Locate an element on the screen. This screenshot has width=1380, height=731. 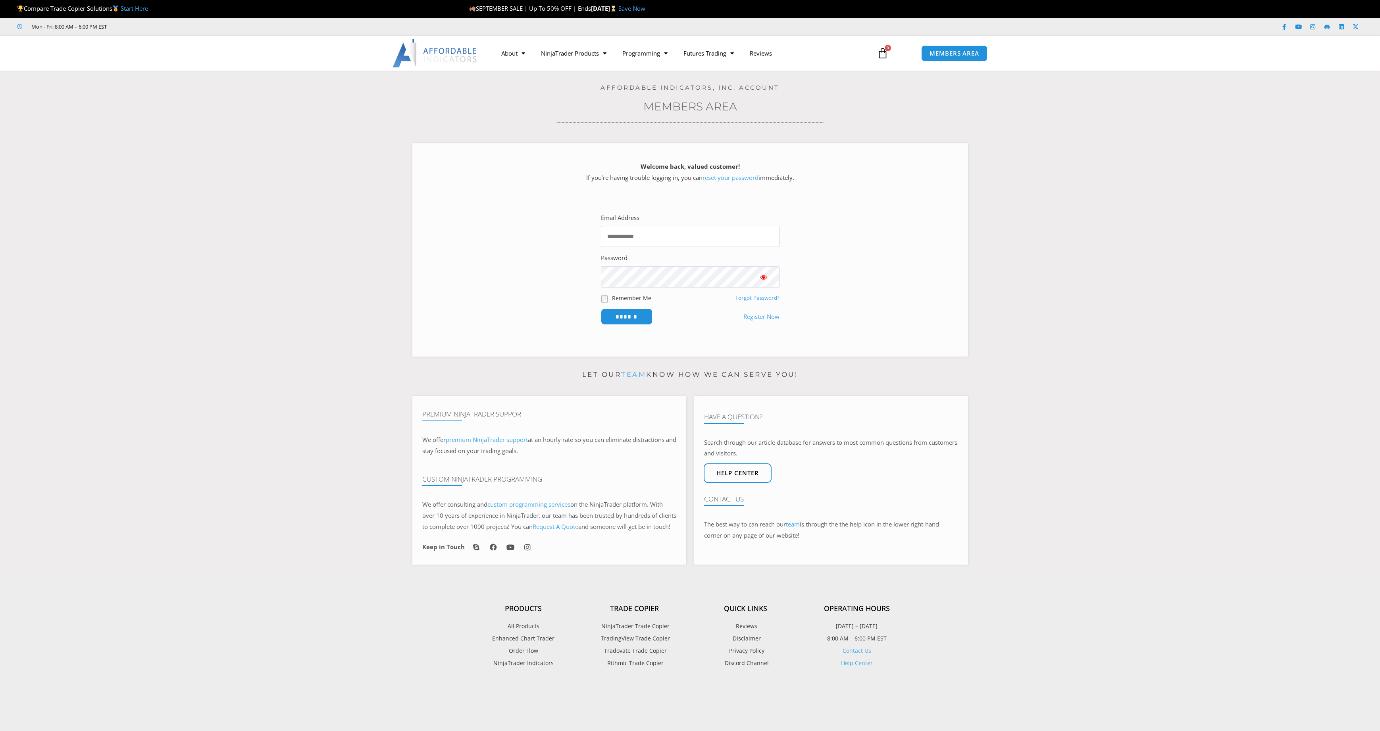
span: at an hourly rate so you can eliminate distractions and stay focused on your trading goals. is located at coordinates (549, 445).